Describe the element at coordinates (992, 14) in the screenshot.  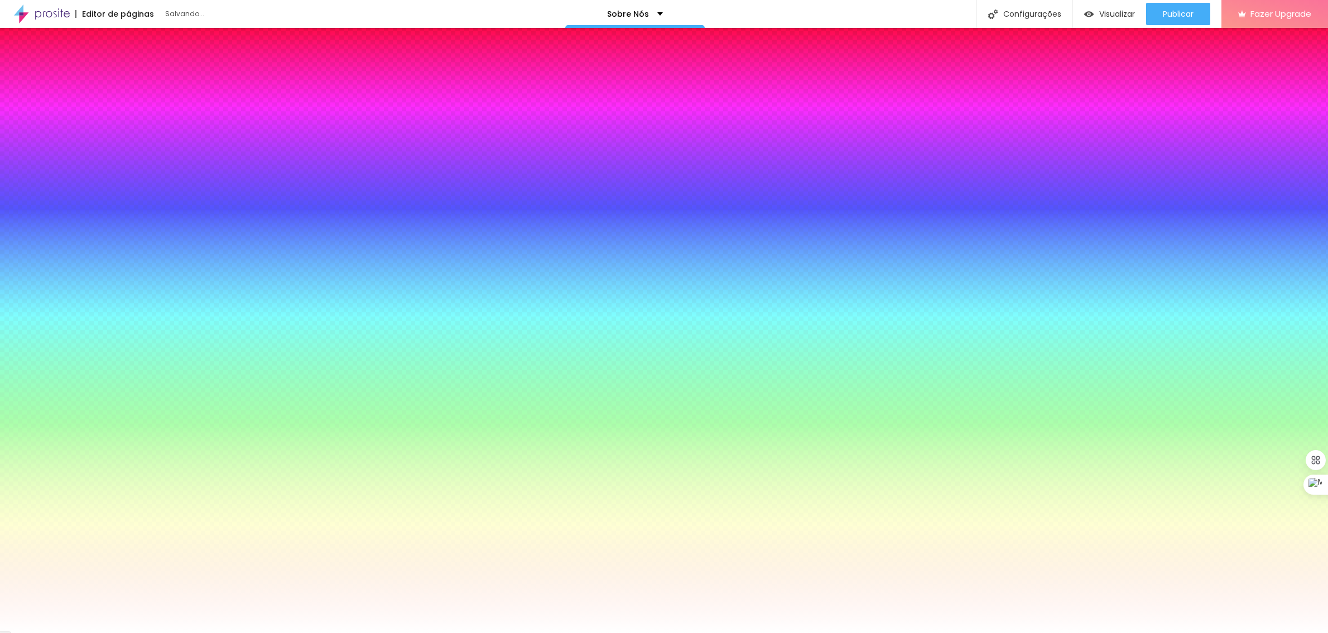
I see `img: Icone` at that location.